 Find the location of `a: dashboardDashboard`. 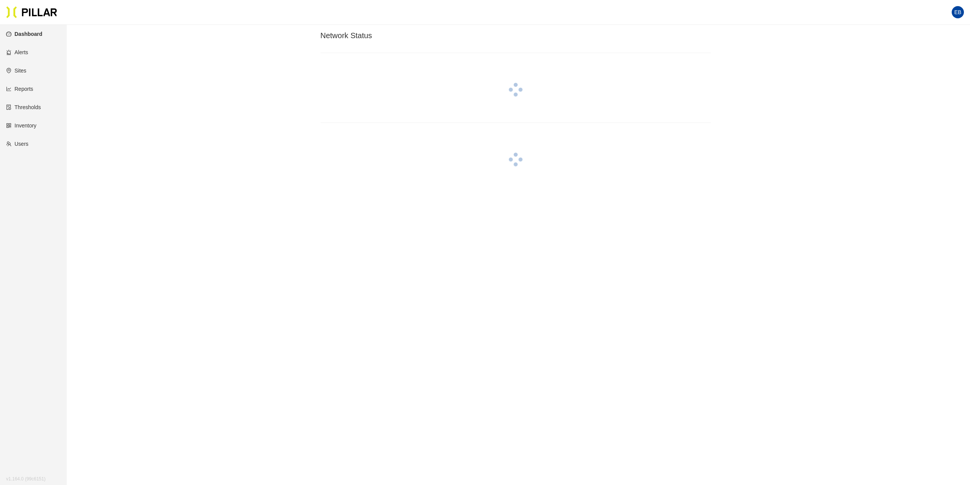

a: dashboardDashboard is located at coordinates (24, 34).